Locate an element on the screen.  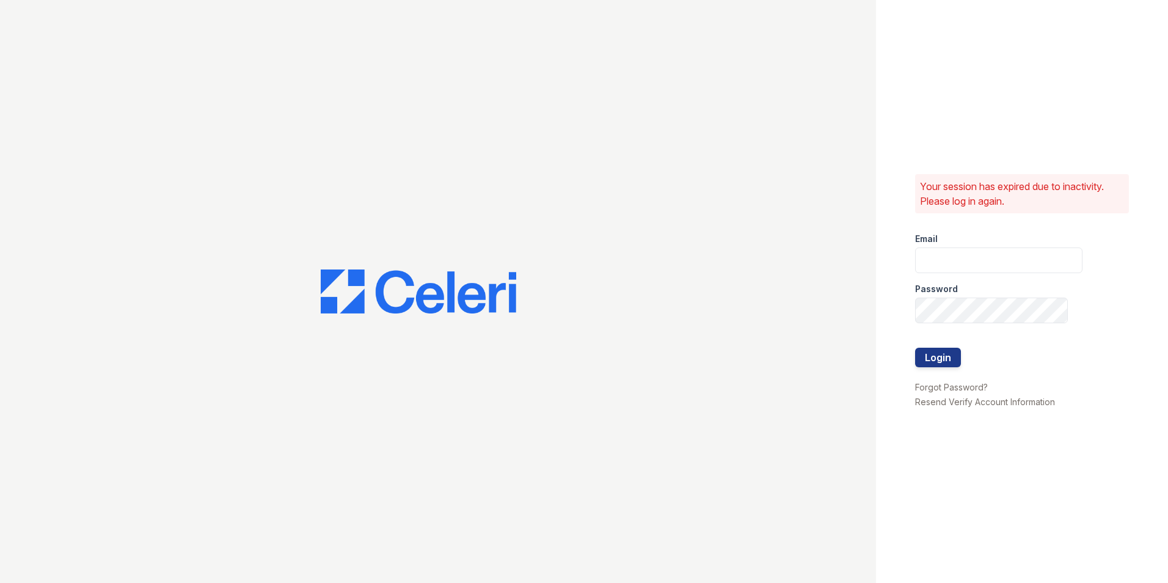
a: Forgot Password? is located at coordinates (951, 387).